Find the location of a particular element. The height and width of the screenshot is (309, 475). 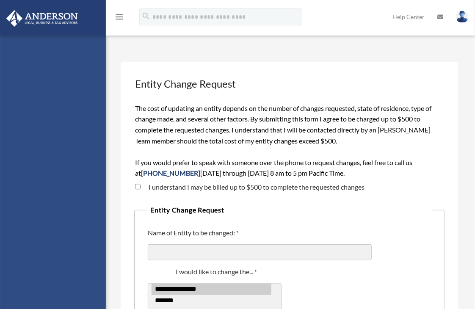

img: User Pic is located at coordinates (462, 17).